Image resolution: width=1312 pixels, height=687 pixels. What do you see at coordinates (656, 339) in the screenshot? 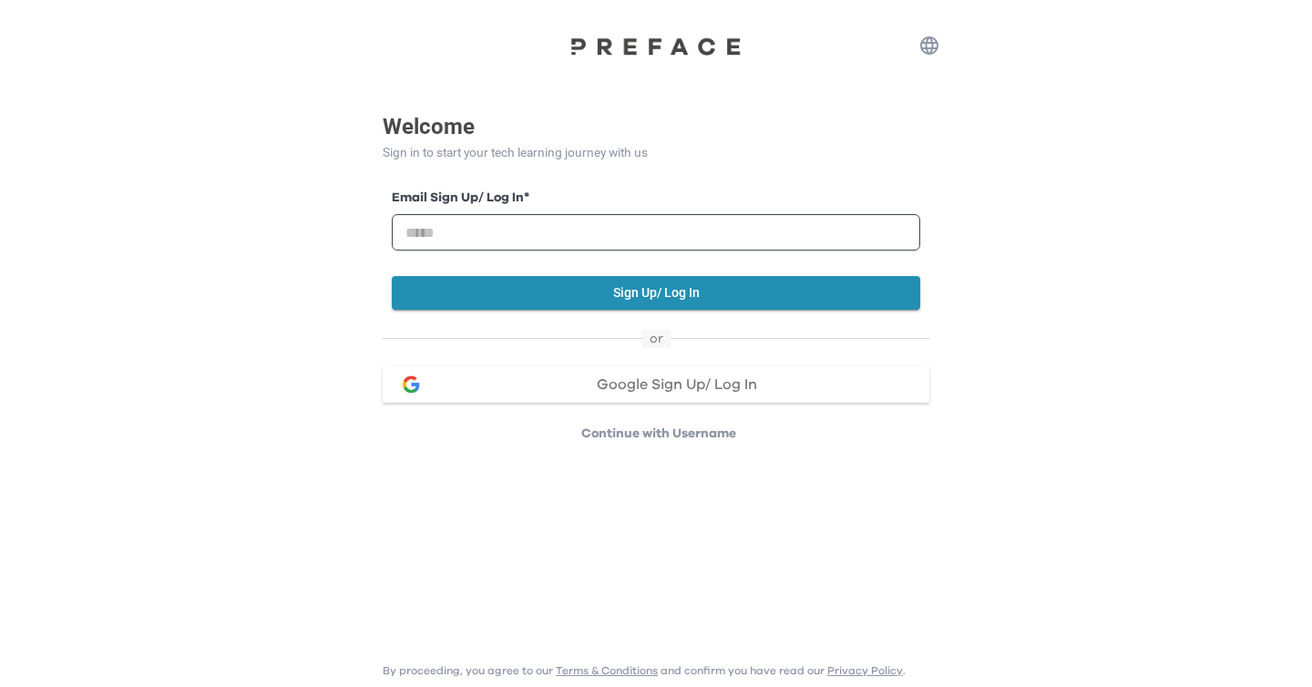
I see `span: or` at bounding box center [656, 339].